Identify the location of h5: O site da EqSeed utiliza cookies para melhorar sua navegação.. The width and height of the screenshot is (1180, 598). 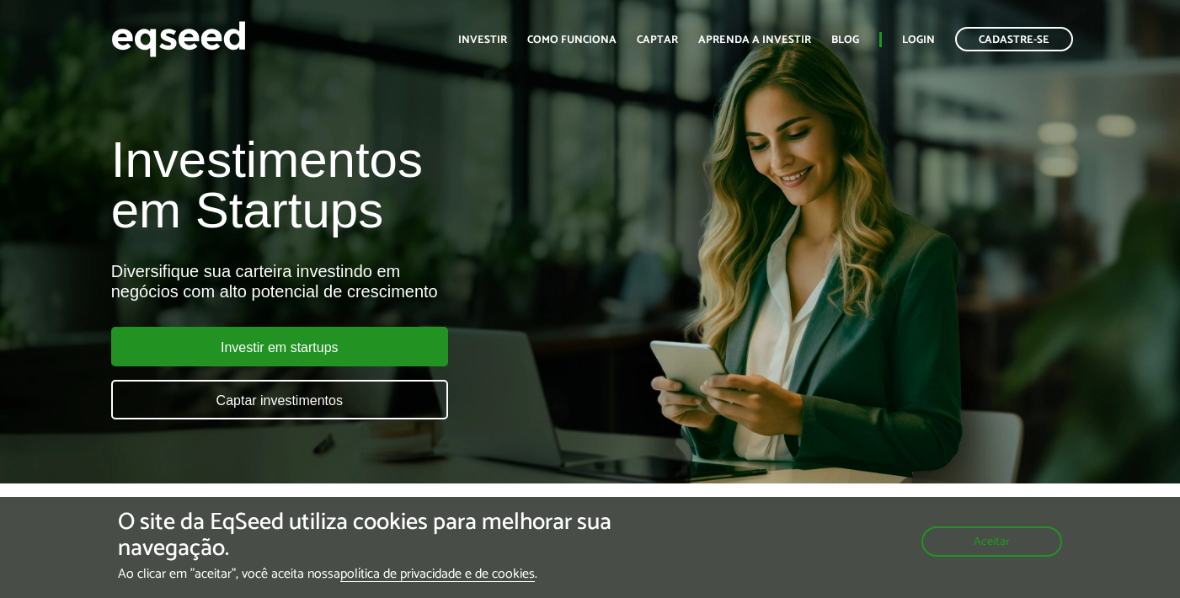
(401, 536).